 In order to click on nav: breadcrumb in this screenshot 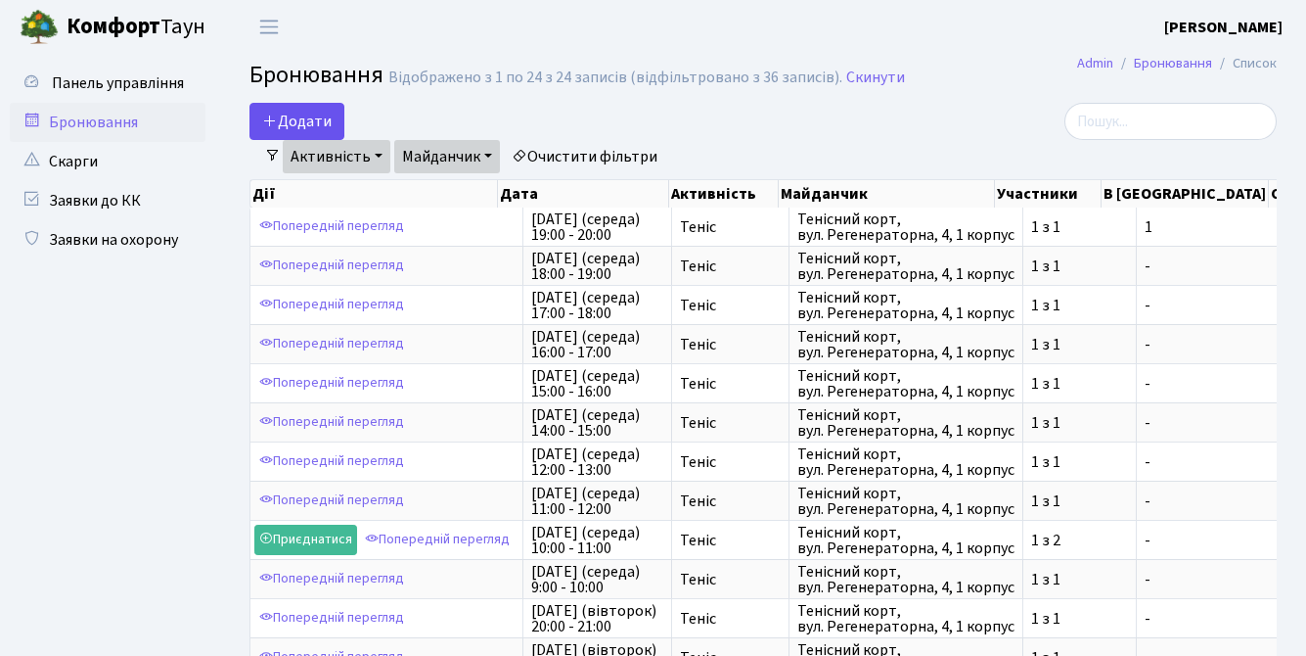, I will do `click(1177, 64)`.